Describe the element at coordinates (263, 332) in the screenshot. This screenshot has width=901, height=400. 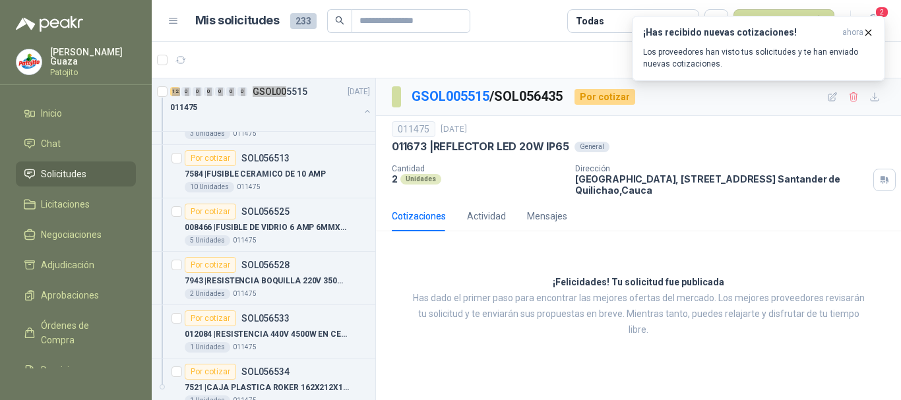
I see `a: Por cotizarSOL056533012084 |RESISTENCIA 440V 4500W EN CERAMICA BM1 Unidades011475` at that location.